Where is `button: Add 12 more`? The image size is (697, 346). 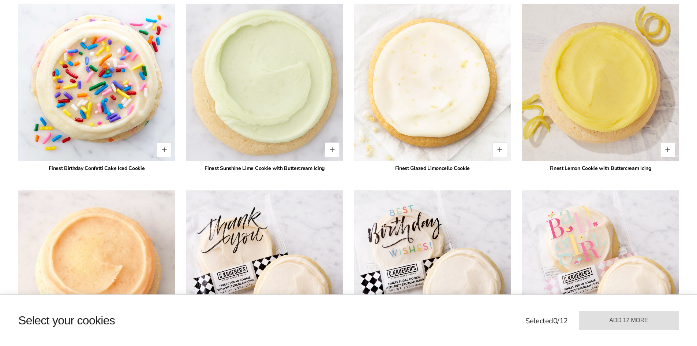 button: Add 12 more is located at coordinates (628, 320).